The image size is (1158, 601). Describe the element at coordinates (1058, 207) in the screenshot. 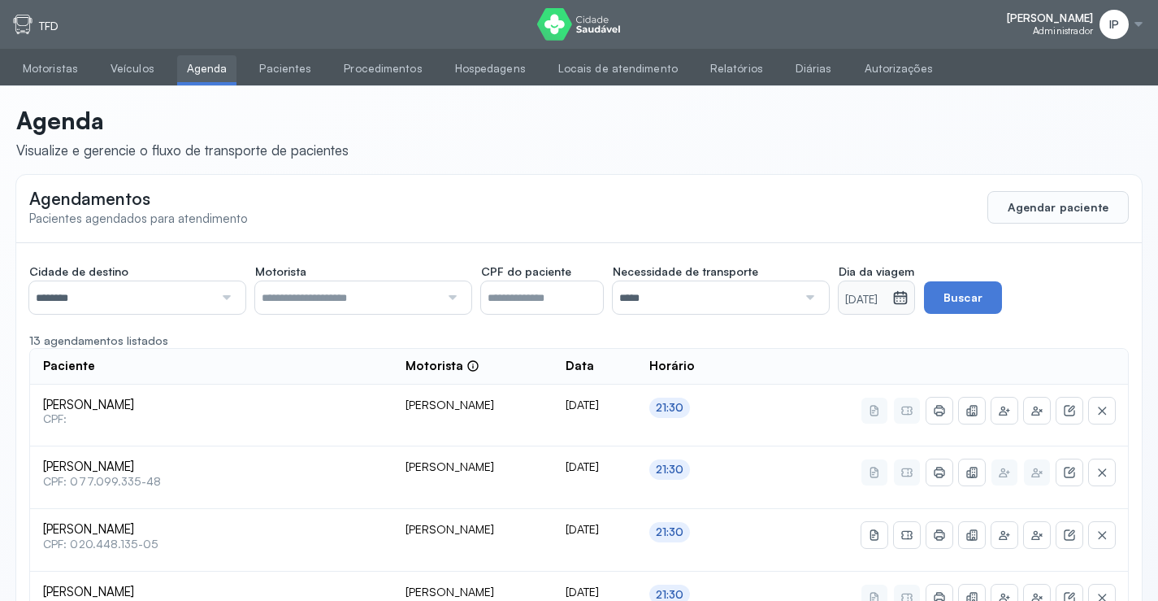

I see `button: Agendar paciente` at that location.